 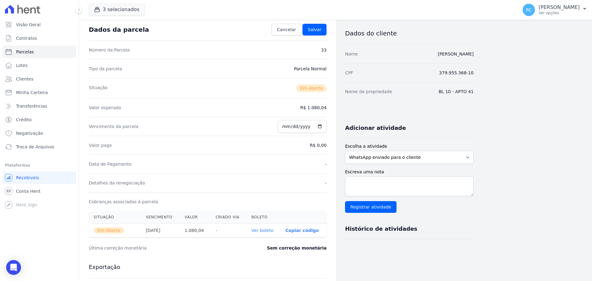 What do you see at coordinates (39, 38) in the screenshot?
I see `a: Contratos` at bounding box center [39, 38].